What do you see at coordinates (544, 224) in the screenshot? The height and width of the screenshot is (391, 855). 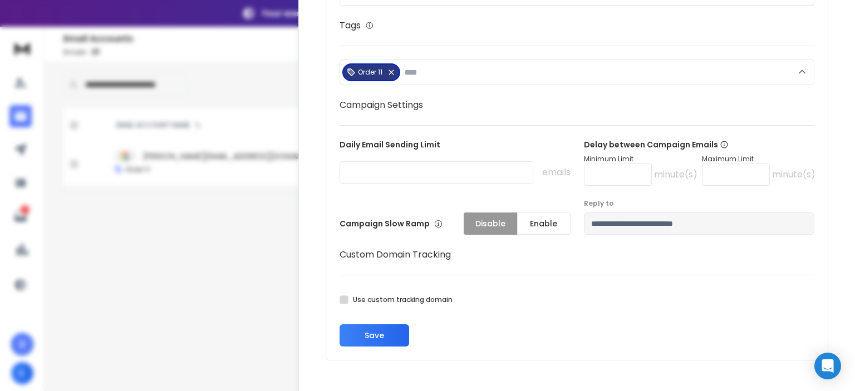 I see `button: Enable` at bounding box center [544, 224].